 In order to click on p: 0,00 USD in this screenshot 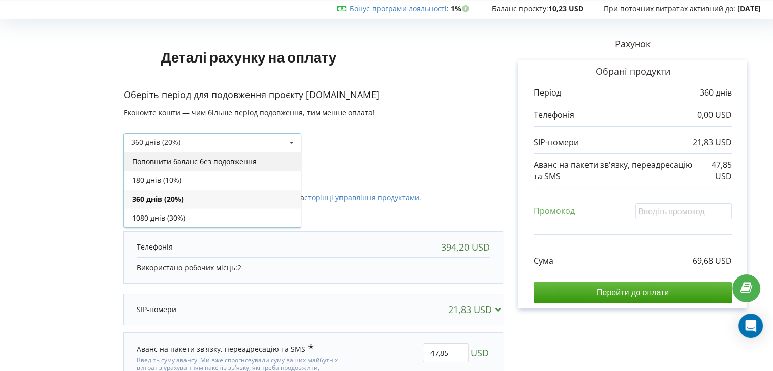, I will do `click(714, 115)`.